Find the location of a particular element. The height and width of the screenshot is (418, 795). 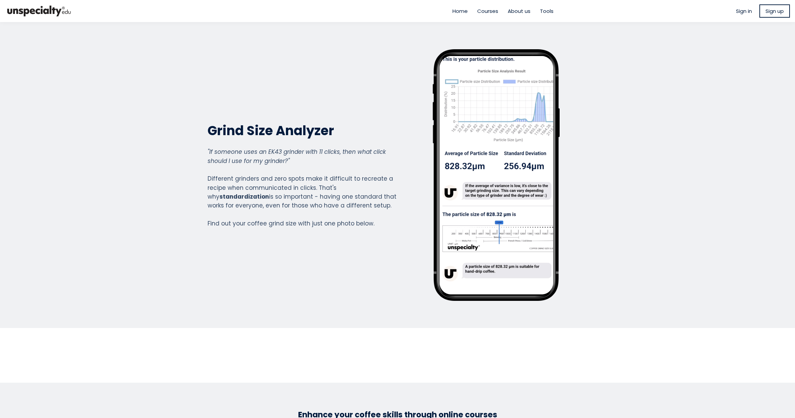

a: About us is located at coordinates (519, 11).